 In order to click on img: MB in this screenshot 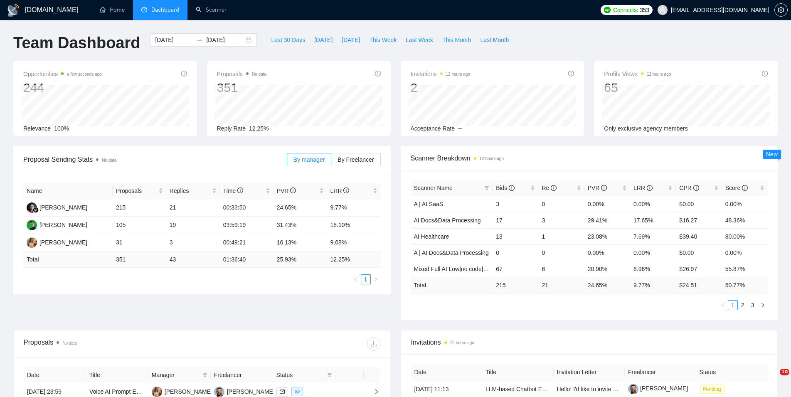, I will do `click(32, 225)`.